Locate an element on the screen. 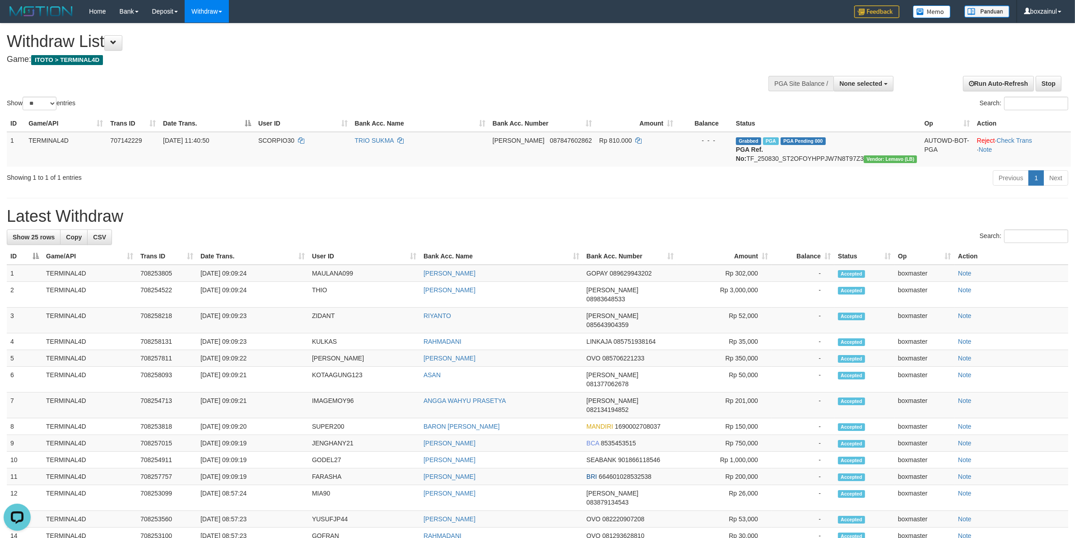 The height and width of the screenshot is (538, 1075). span: Copy 901866118546 to clipboard is located at coordinates (639, 460).